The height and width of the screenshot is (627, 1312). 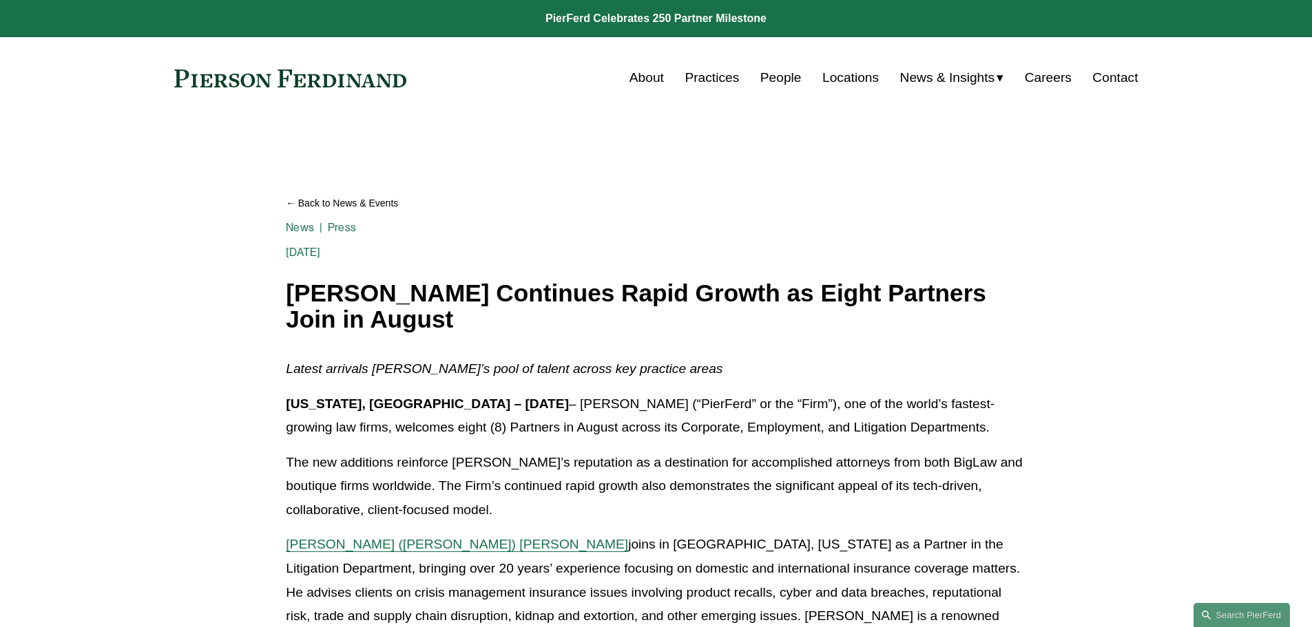 What do you see at coordinates (300, 227) in the screenshot?
I see `a: News` at bounding box center [300, 227].